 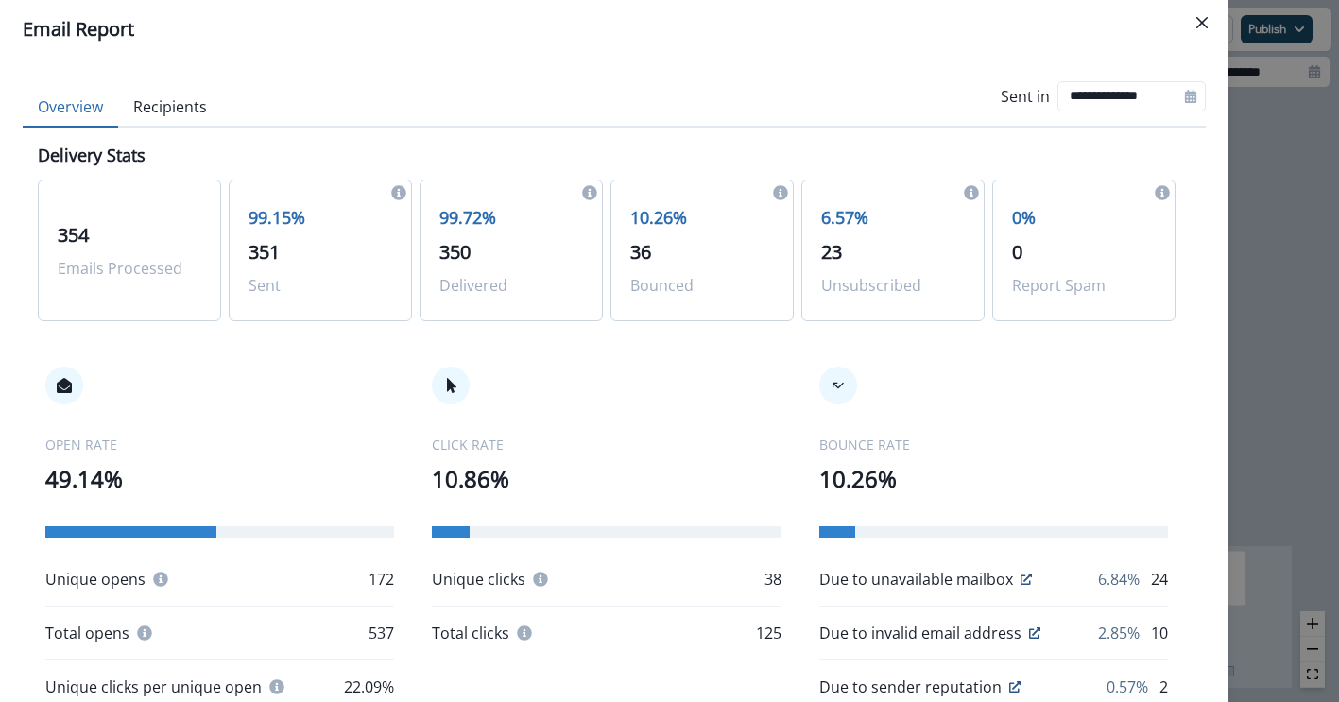 What do you see at coordinates (87, 633) in the screenshot?
I see `p: Total opens` at bounding box center [87, 633].